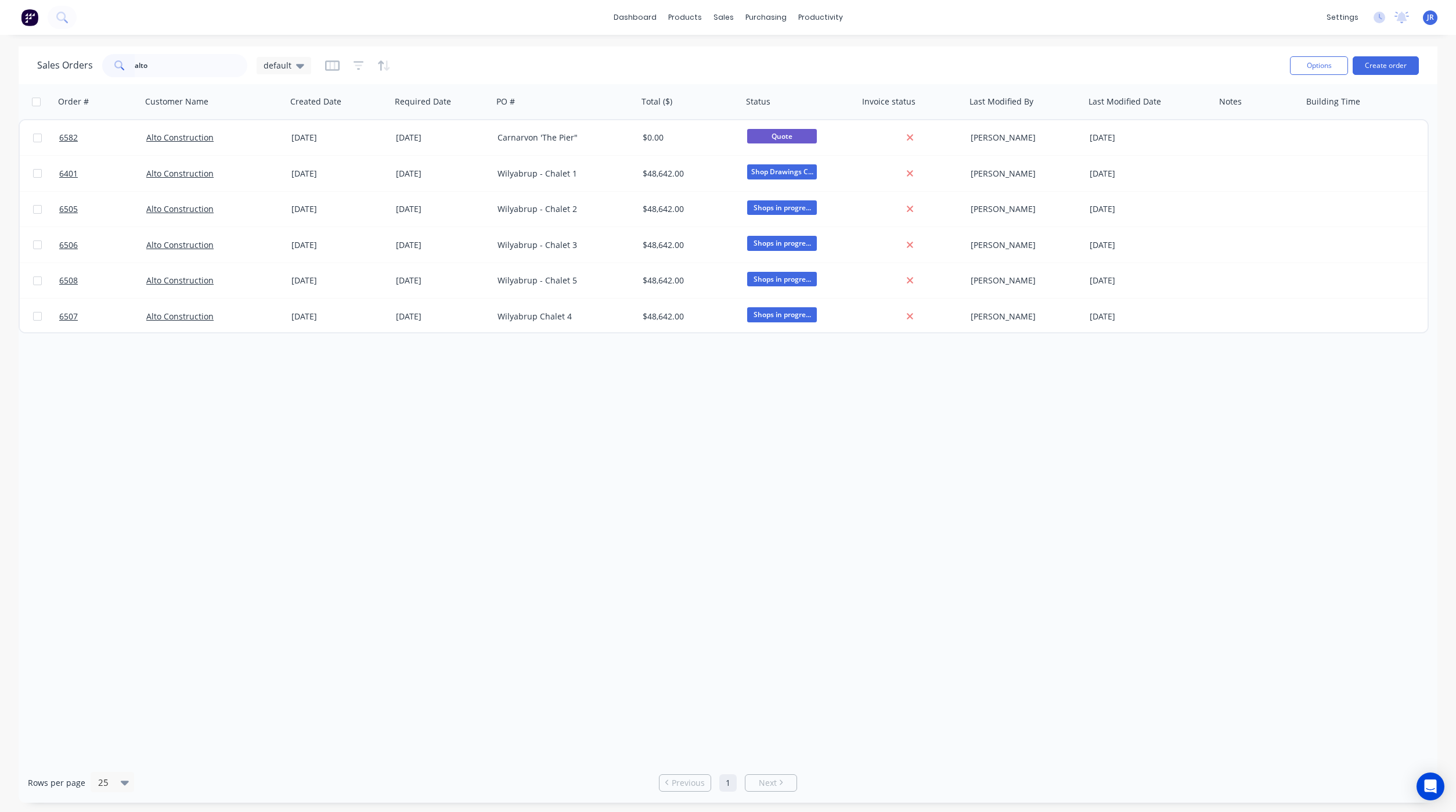  What do you see at coordinates (1333, 102) in the screenshot?
I see `div: Building Time` at bounding box center [1333, 102].